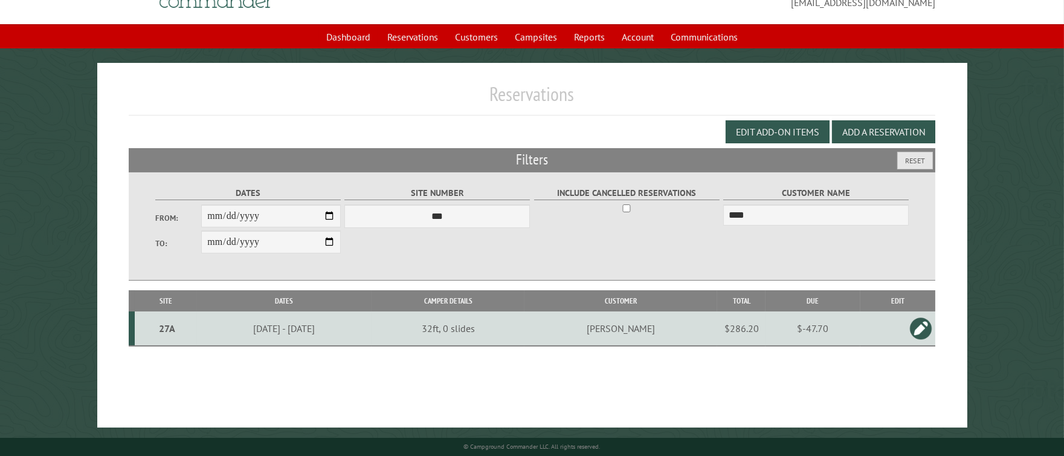 This screenshot has height=456, width=1064. Describe the element at coordinates (178, 218) in the screenshot. I see `label: From:` at that location.